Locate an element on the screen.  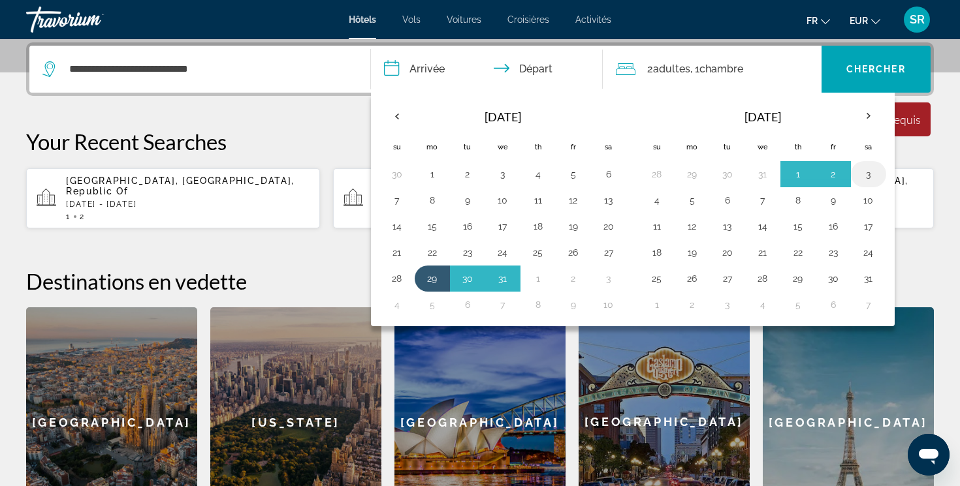
button: Change language is located at coordinates (818, 20).